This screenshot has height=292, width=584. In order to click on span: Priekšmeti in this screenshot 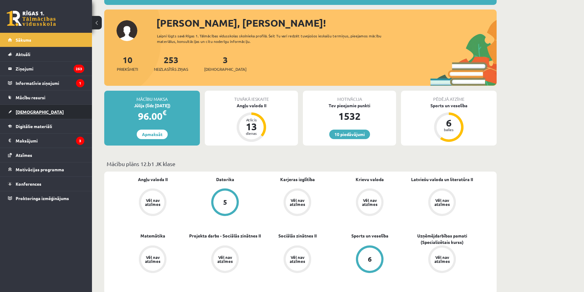, I will do `click(127, 69)`.